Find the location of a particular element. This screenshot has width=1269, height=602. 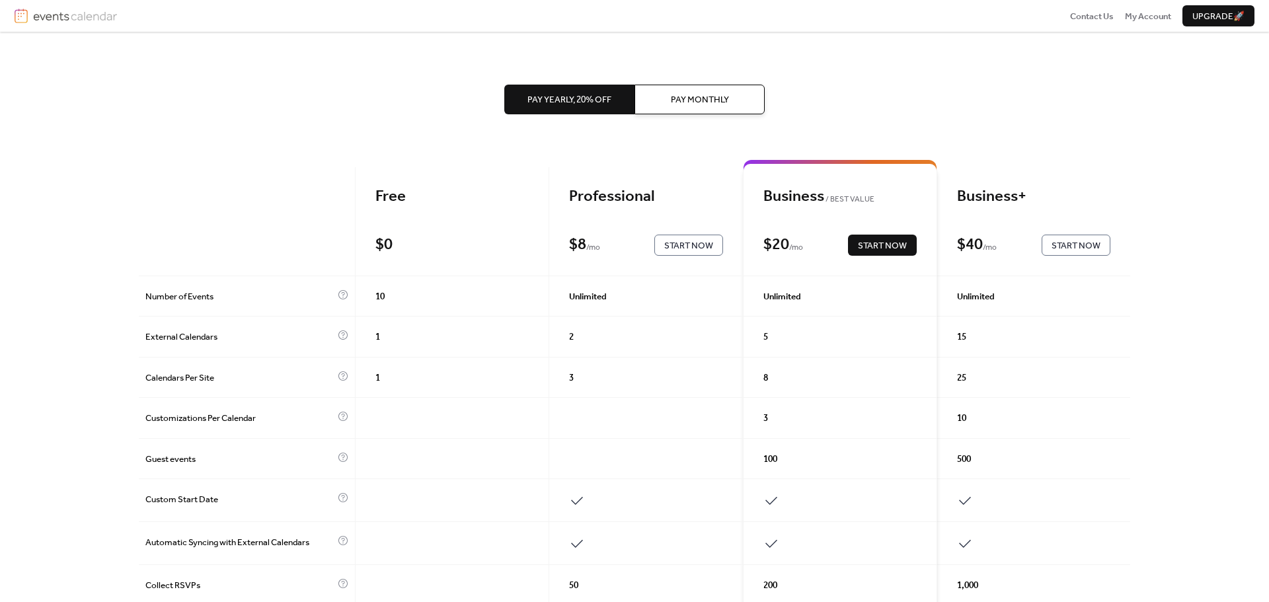

div: Business+ is located at coordinates (1033, 197).